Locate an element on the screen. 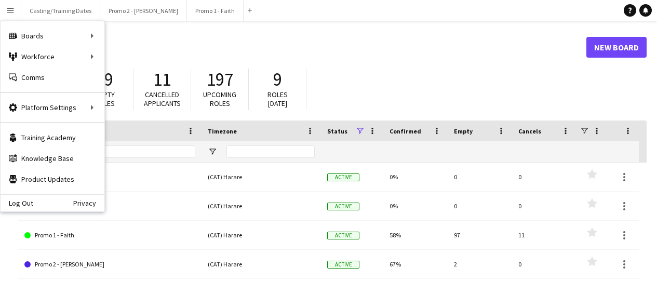 This screenshot has width=657, height=308. div: 97 is located at coordinates (480, 235).